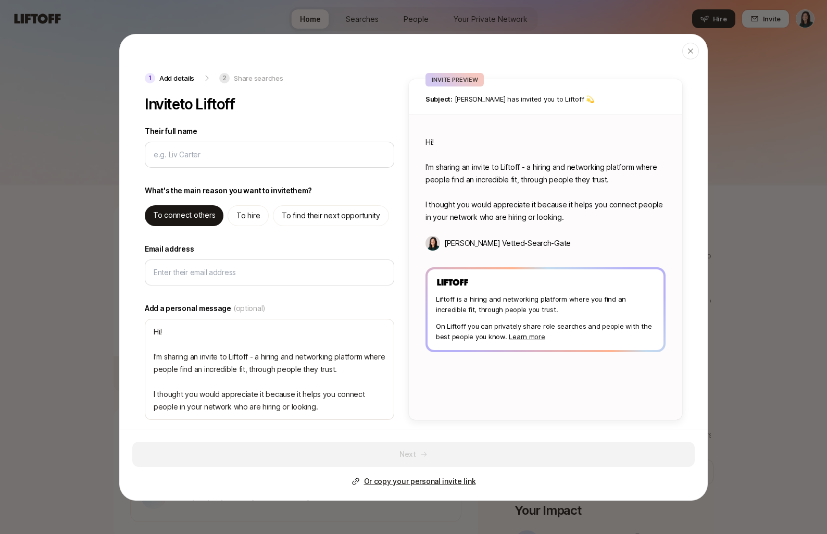 Image resolution: width=827 pixels, height=534 pixels. Describe the element at coordinates (269, 249) in the screenshot. I see `label: Email address` at that location.